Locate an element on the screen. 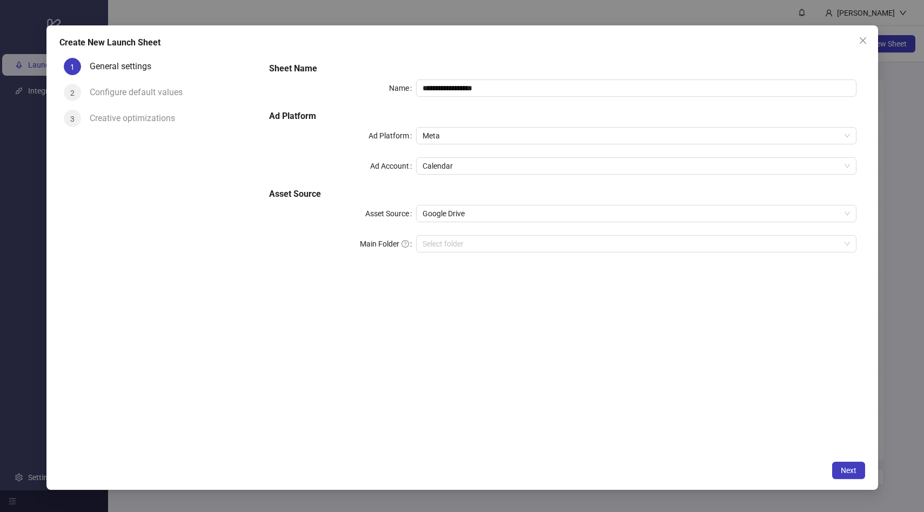  button: Close is located at coordinates (863, 41).